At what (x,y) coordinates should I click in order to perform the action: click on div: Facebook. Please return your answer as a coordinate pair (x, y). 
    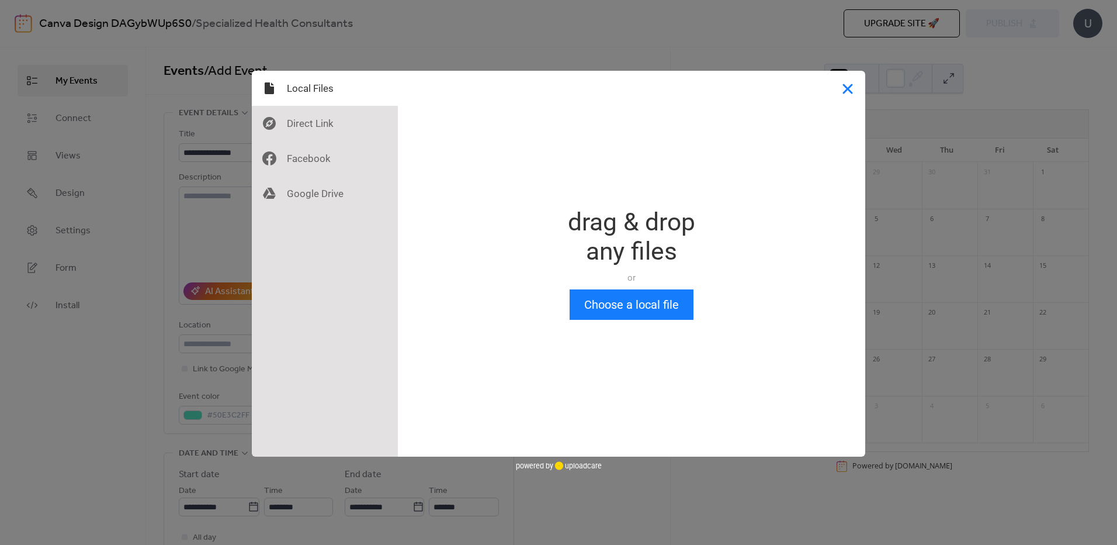
    Looking at the image, I should click on (325, 158).